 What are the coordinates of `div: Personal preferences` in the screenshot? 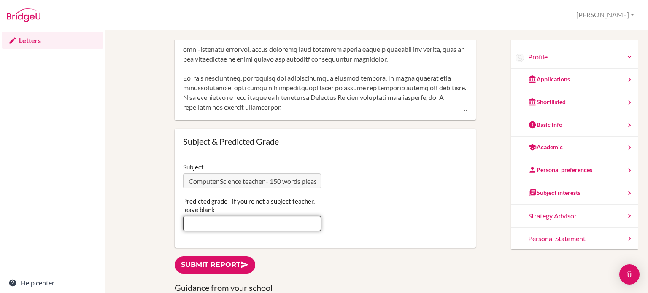 It's located at (560, 170).